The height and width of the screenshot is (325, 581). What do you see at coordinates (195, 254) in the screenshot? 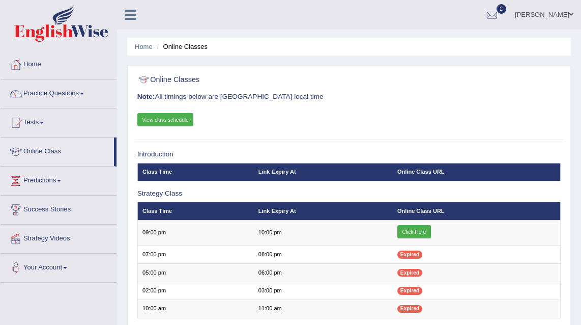
I see `td: 07:00 pm` at bounding box center [195, 254].